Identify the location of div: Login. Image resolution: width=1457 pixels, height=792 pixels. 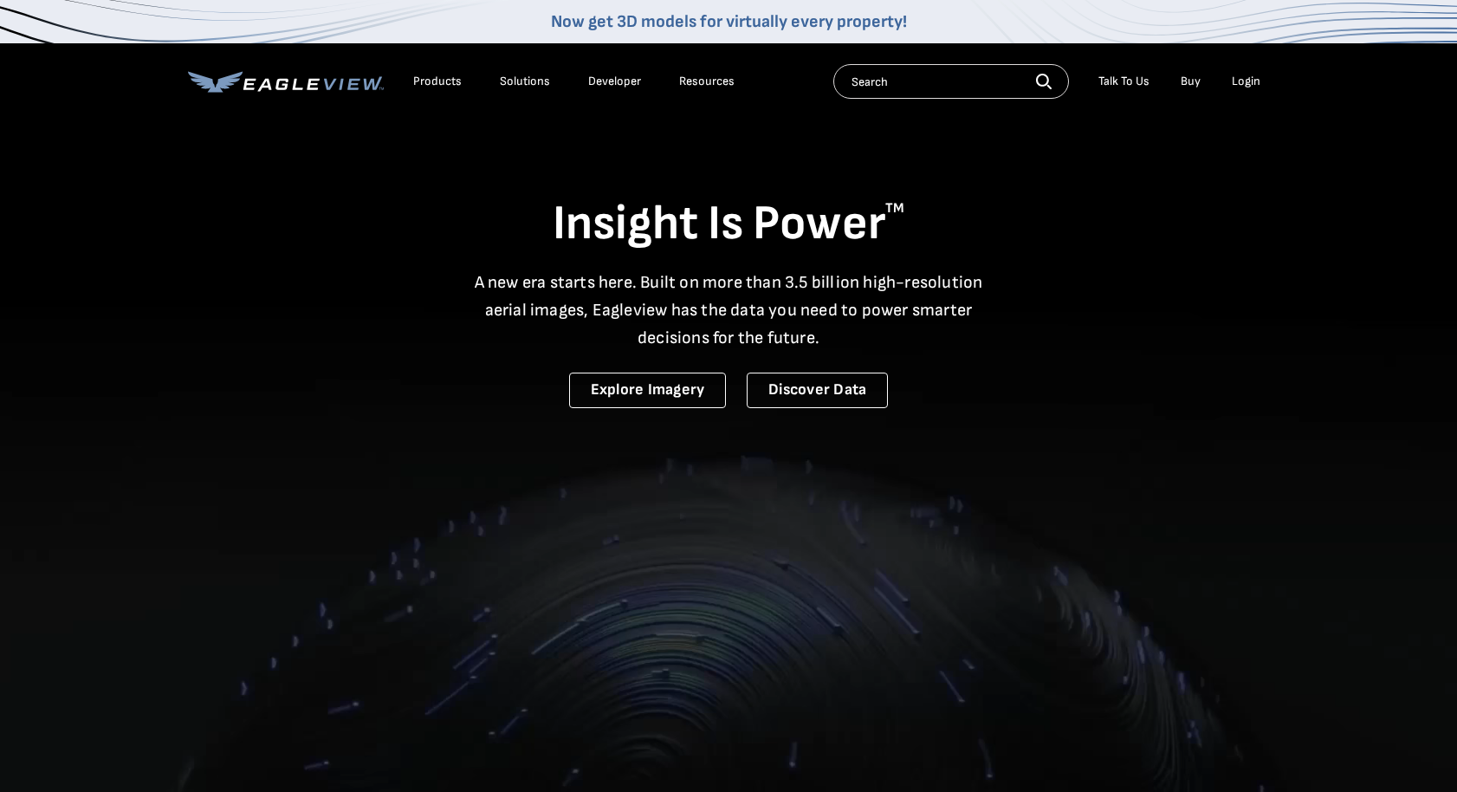
(1246, 81).